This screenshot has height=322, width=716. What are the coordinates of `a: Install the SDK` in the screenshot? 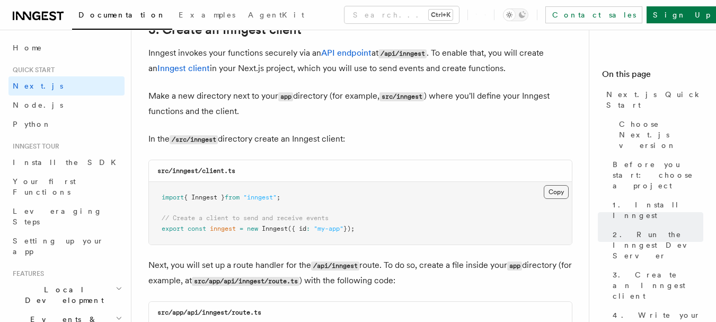 It's located at (66, 162).